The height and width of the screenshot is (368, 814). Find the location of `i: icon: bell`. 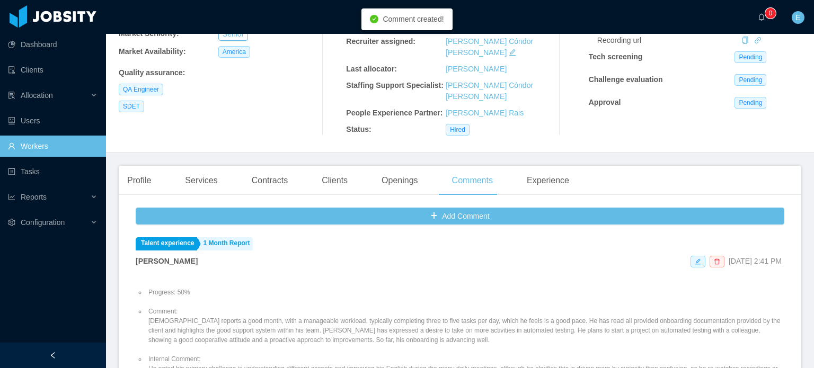

i: icon: bell is located at coordinates (761, 17).